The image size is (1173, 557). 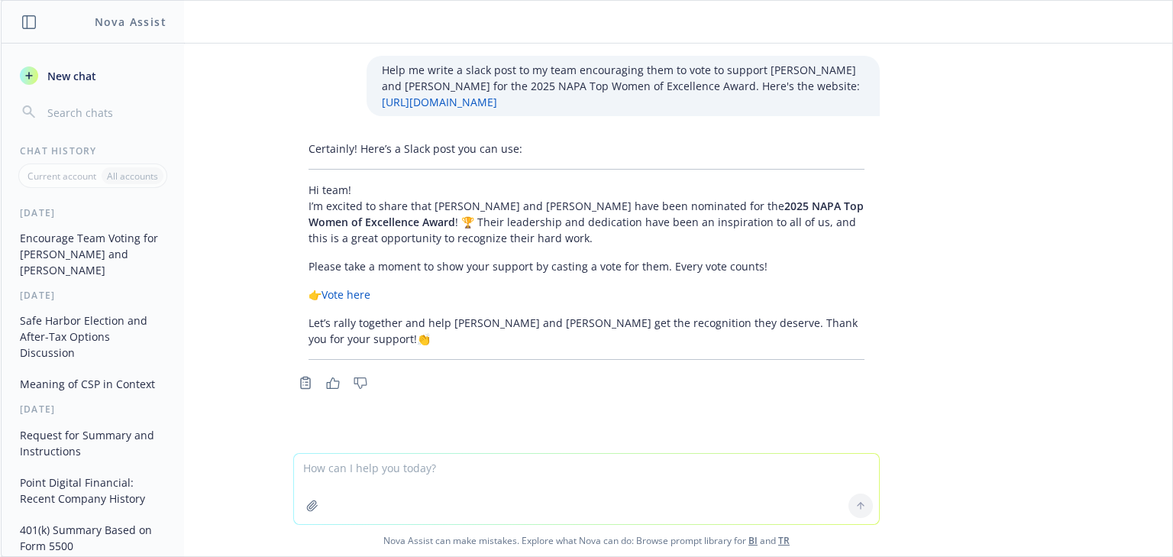 What do you see at coordinates (587, 266) in the screenshot?
I see `p: Please take a moment to show your support by casting a vote for them. Every vote counts!` at bounding box center [587, 266].